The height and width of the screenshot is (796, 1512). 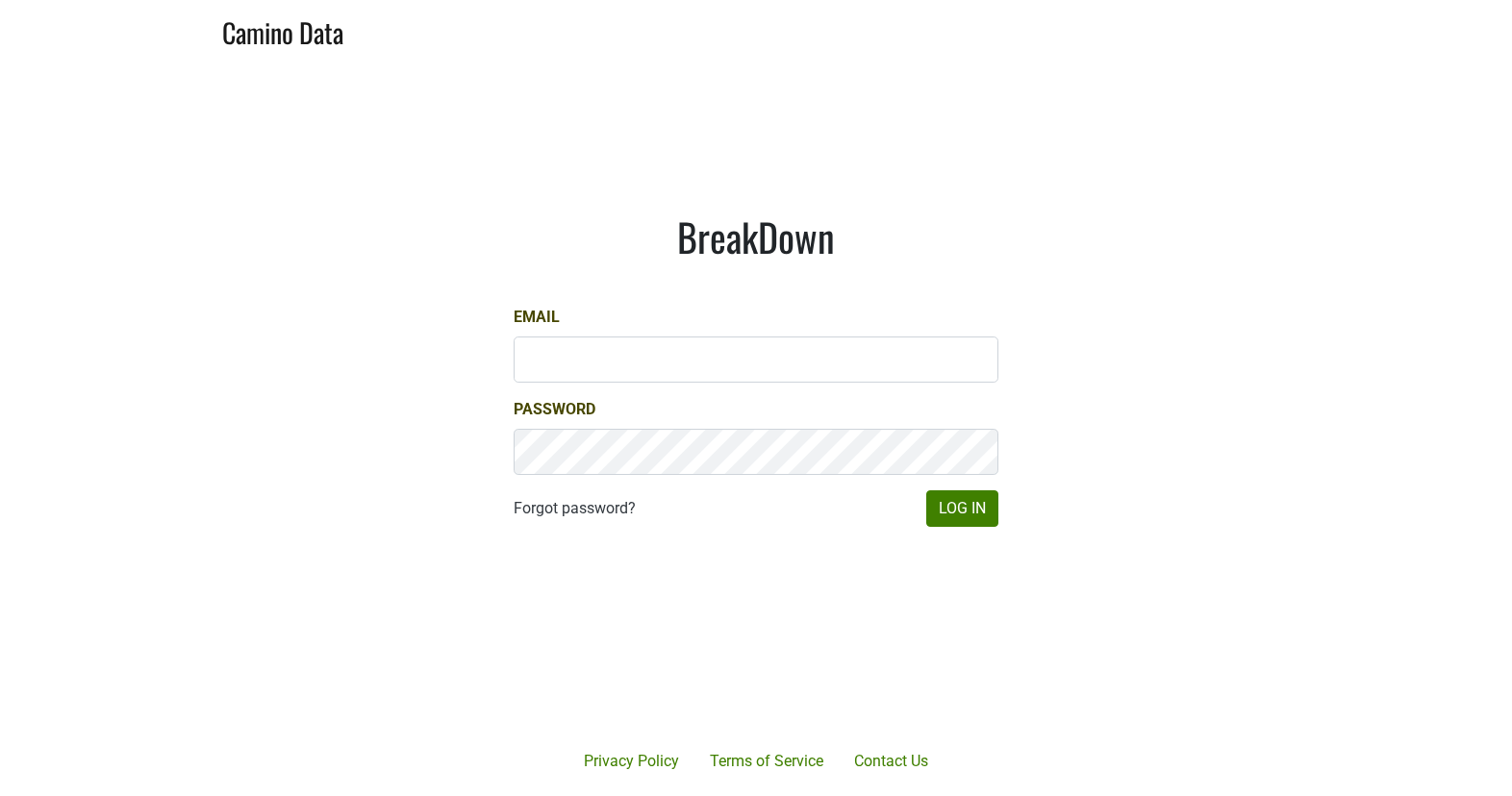 What do you see at coordinates (283, 30) in the screenshot?
I see `a: Camino Data` at bounding box center [283, 30].